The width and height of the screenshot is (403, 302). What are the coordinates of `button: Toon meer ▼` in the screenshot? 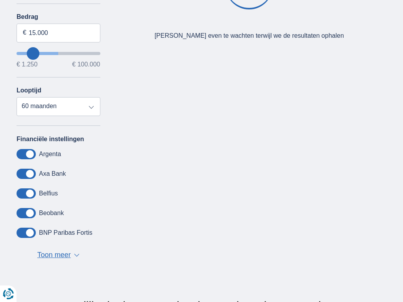 It's located at (58, 255).